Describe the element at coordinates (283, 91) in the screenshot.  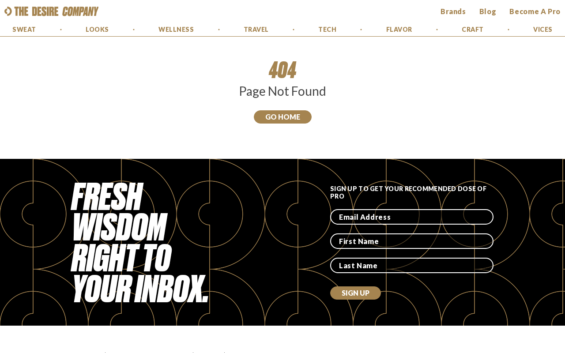
I see `p: Page Not Found` at that location.